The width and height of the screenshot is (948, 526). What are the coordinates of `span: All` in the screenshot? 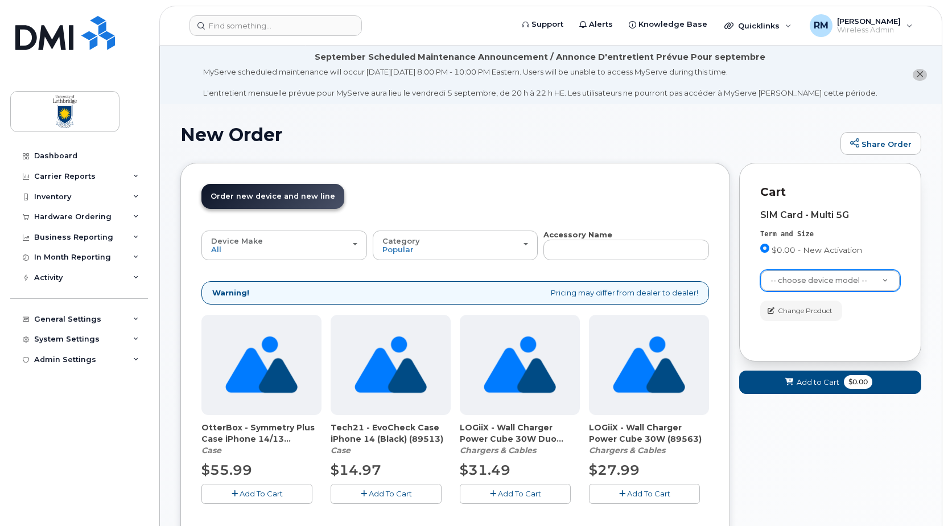 It's located at (216, 249).